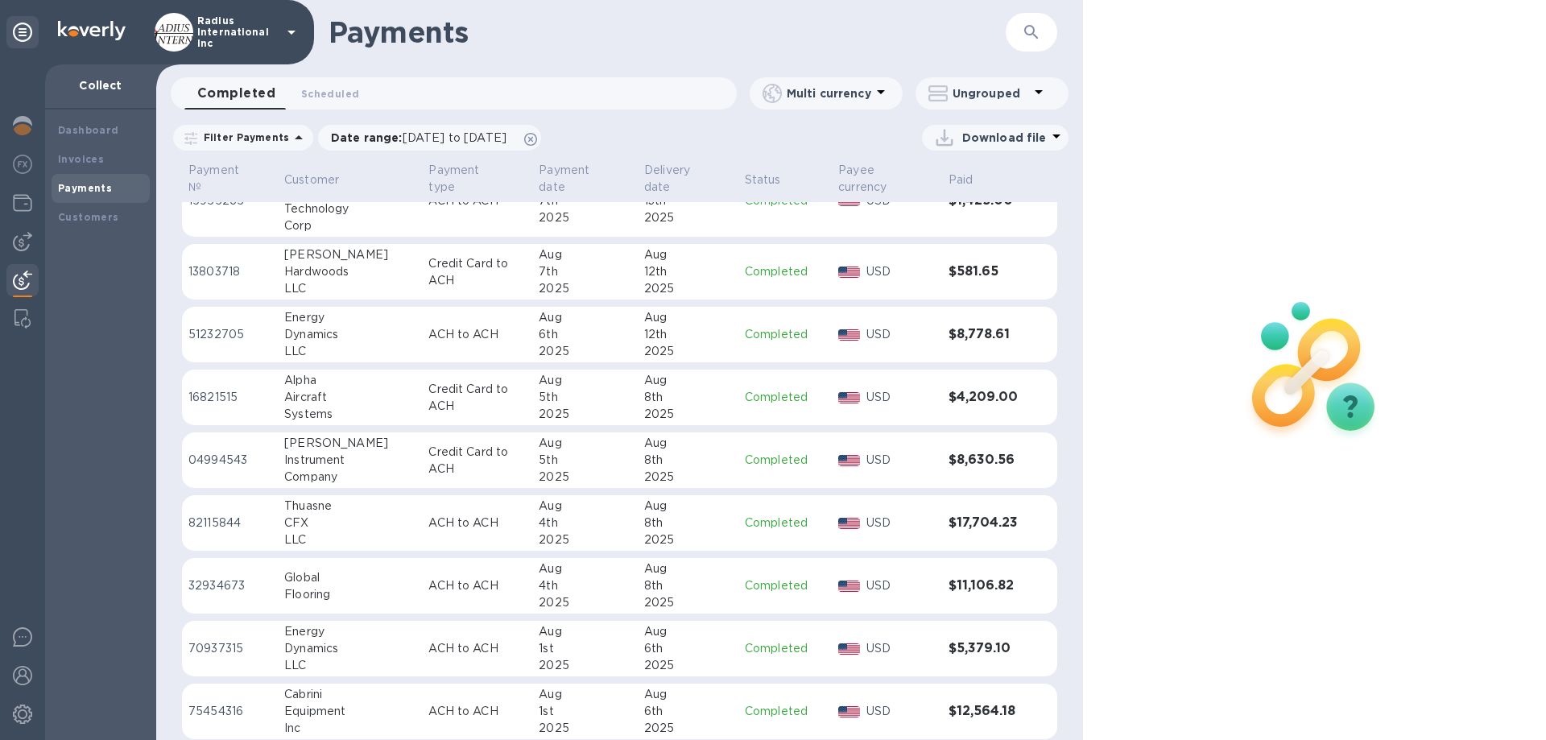 The width and height of the screenshot is (1546, 740). Describe the element at coordinates (238, 32) in the screenshot. I see `p: Radius International Inc` at that location.